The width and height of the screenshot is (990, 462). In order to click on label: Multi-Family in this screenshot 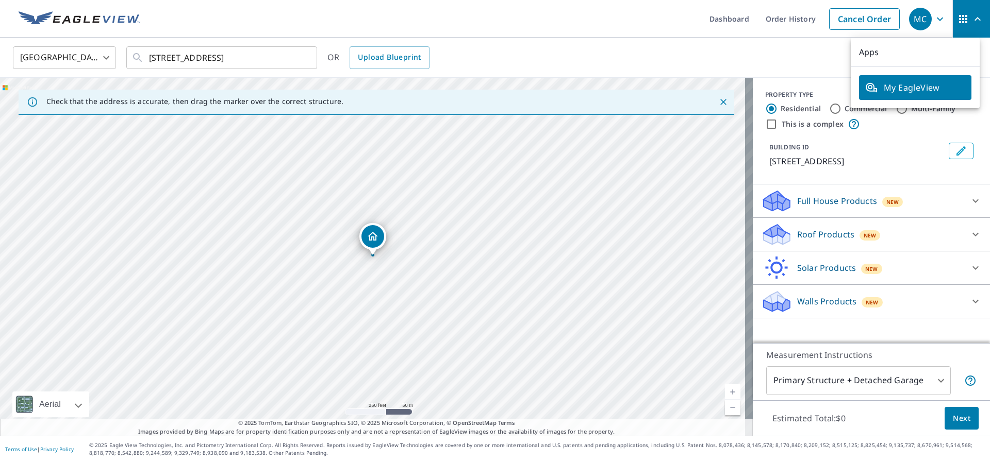, I will do `click(933, 109)`.